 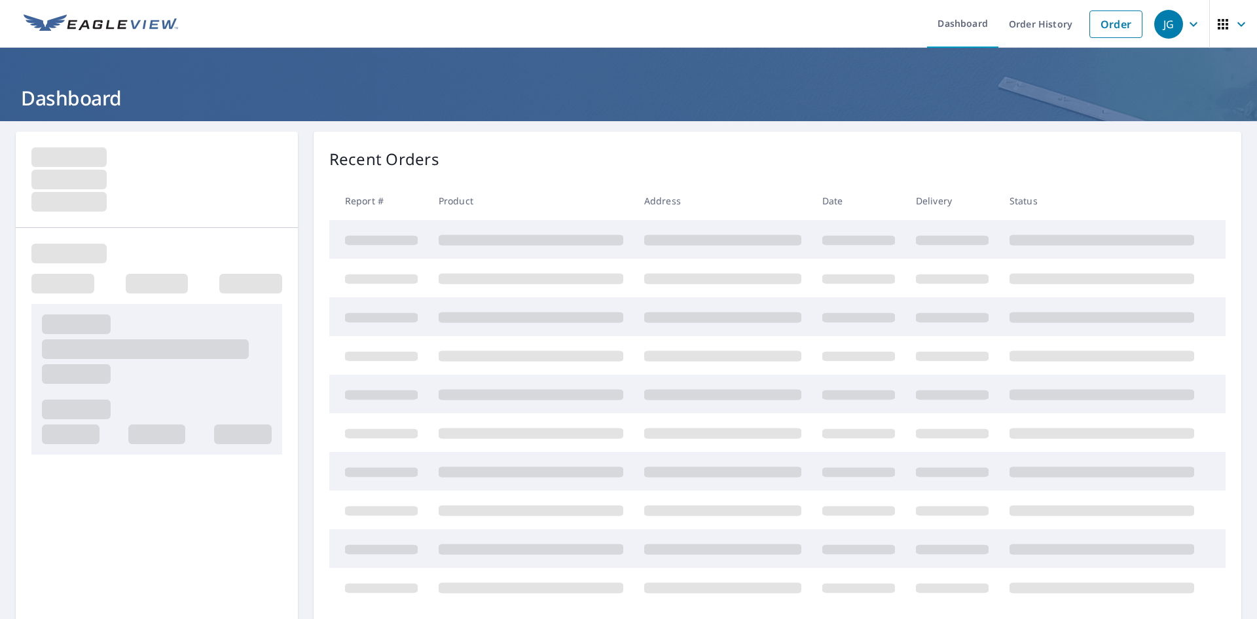 I want to click on a: Order, so click(x=1116, y=24).